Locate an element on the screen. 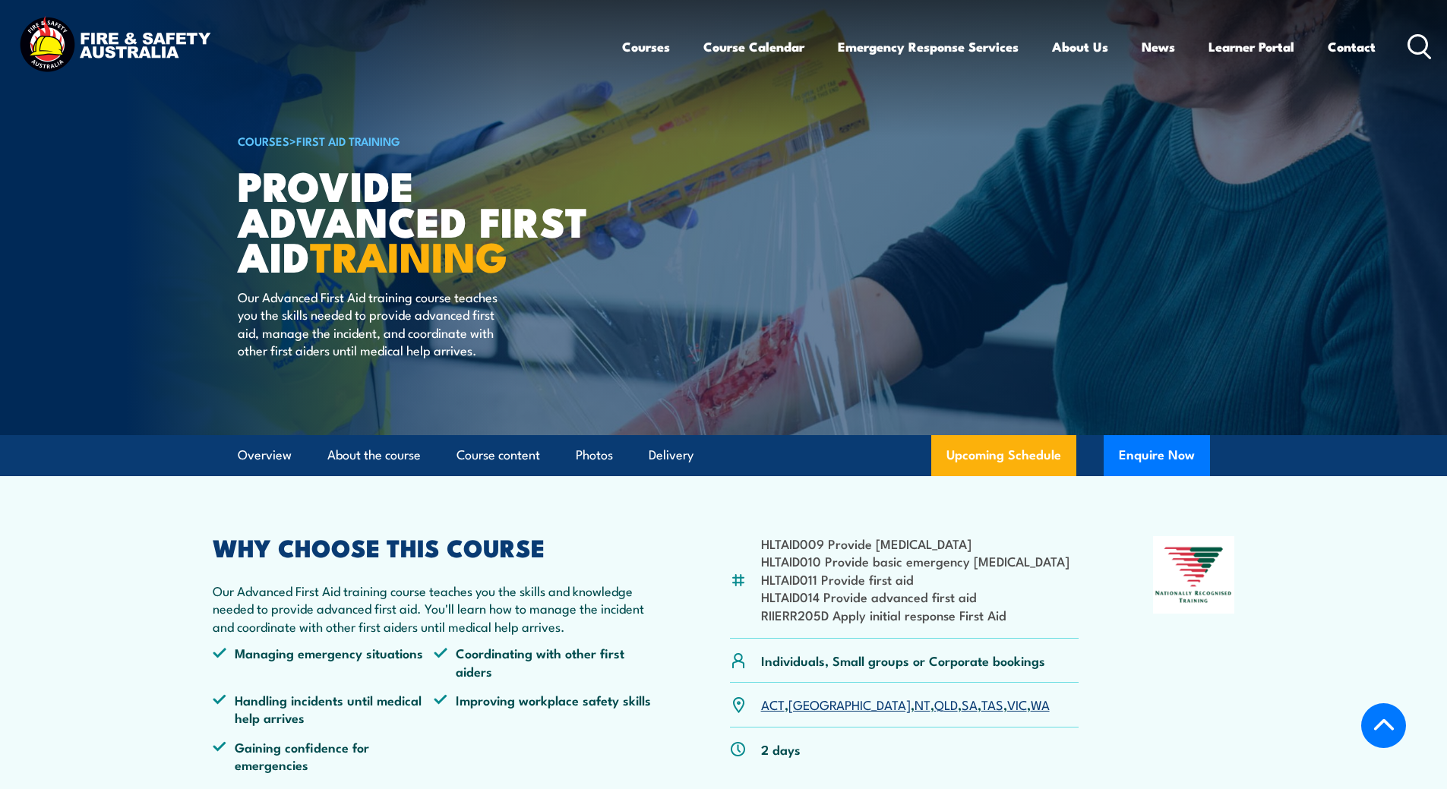 This screenshot has width=1447, height=789. li: Improving workplace safety skills is located at coordinates (545, 709).